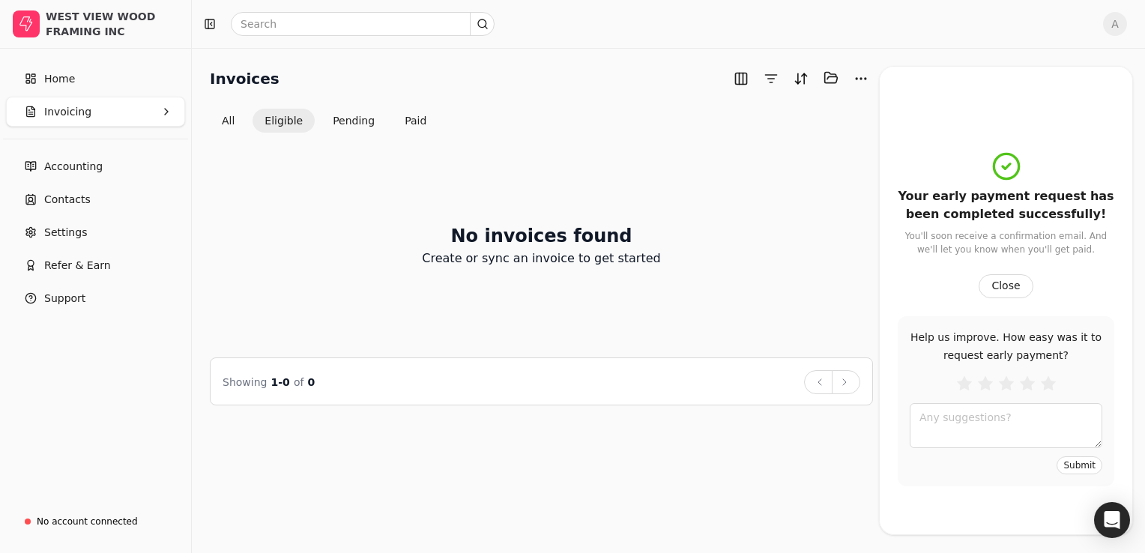 This screenshot has height=553, width=1145. What do you see at coordinates (280, 382) in the screenshot?
I see `span: 1 - 0` at bounding box center [280, 382].